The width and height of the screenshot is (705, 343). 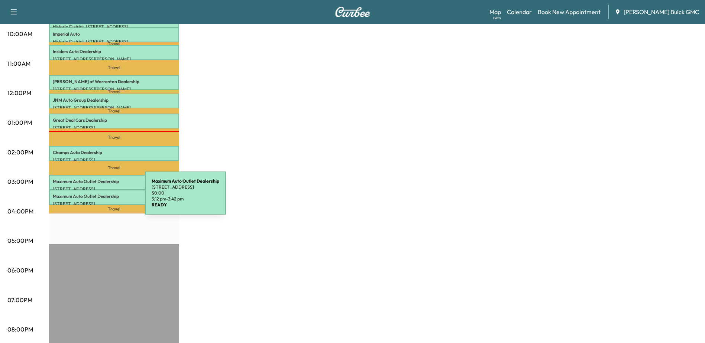 I want to click on div: Beta, so click(x=497, y=18).